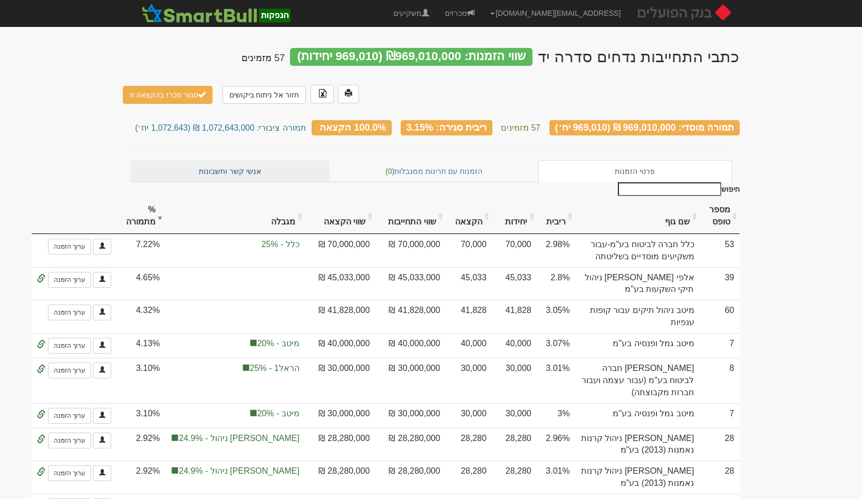 This screenshot has width=862, height=499. Describe the element at coordinates (141, 250) in the screenshot. I see `td: 7.22%` at that location.